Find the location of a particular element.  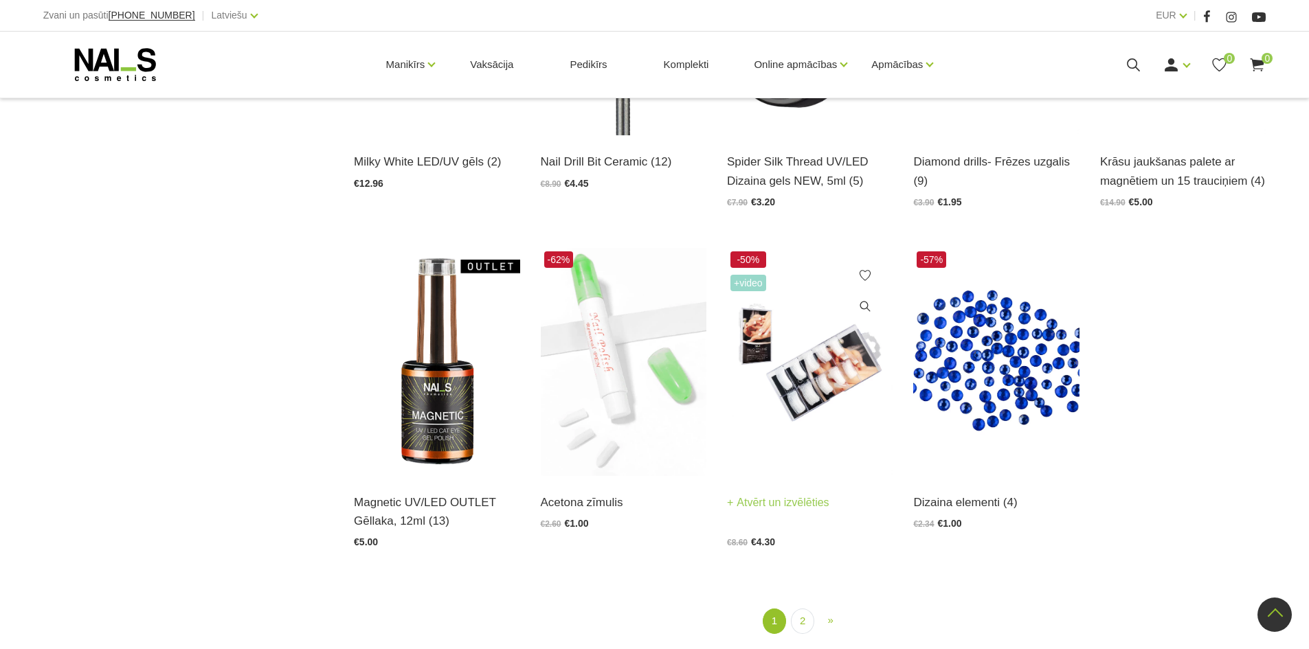

a: Pedikīrs is located at coordinates (588, 65).